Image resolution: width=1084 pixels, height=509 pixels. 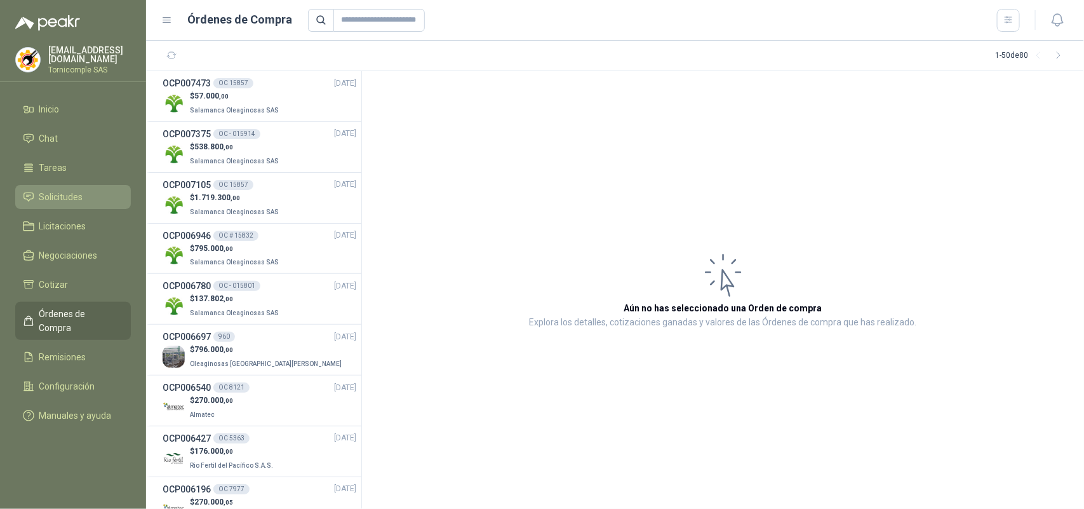 What do you see at coordinates (187, 489) in the screenshot?
I see `h3: OCP006196` at bounding box center [187, 489].